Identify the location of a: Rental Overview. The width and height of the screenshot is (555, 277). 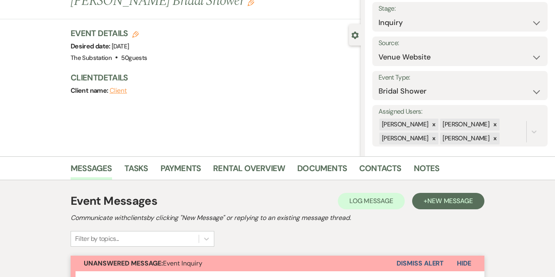
(249, 171).